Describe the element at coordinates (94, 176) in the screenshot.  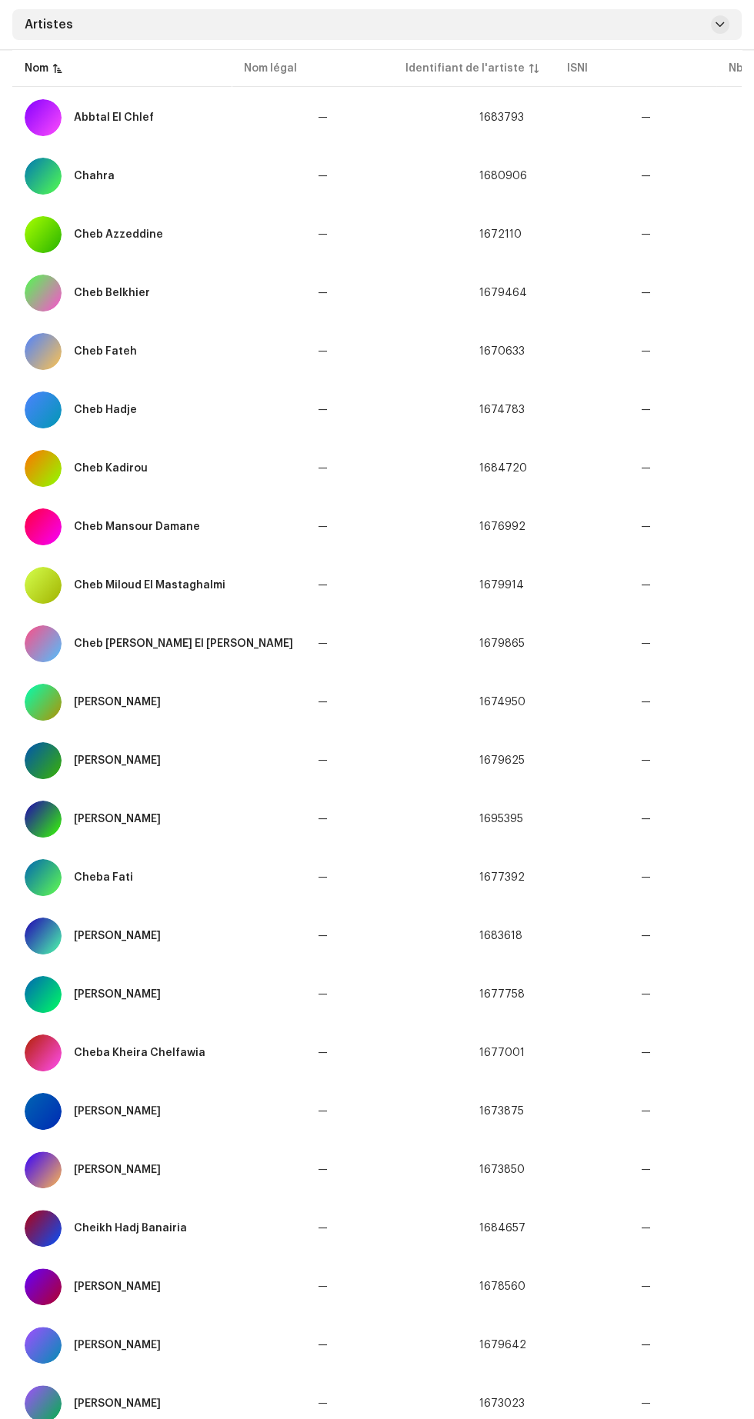
I see `div: Chahra` at that location.